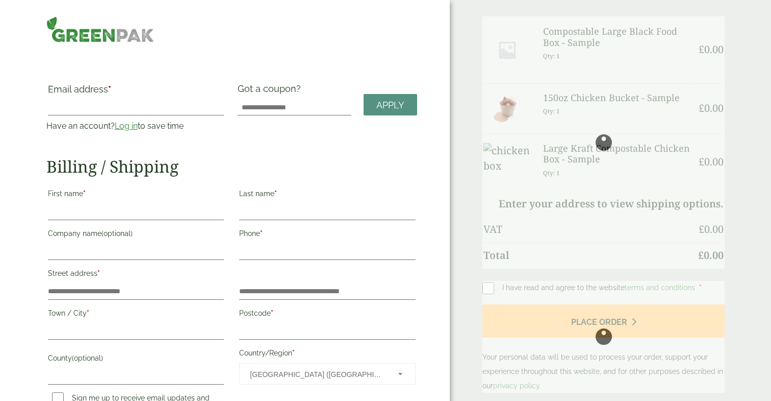  What do you see at coordinates (136, 195) in the screenshot?
I see `label: First name` at bounding box center [136, 195].